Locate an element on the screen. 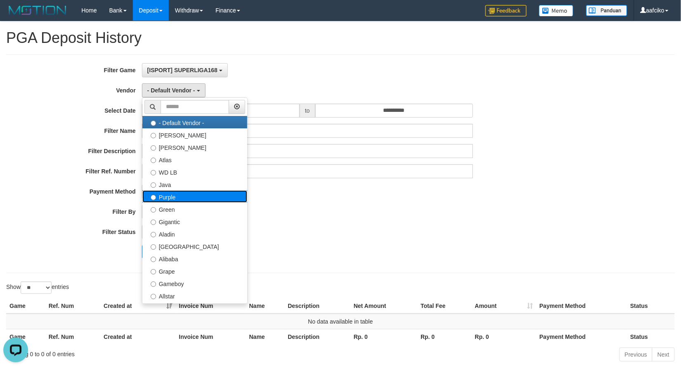 Image resolution: width=681 pixels, height=369 pixels. input: Purple is located at coordinates (153, 197).